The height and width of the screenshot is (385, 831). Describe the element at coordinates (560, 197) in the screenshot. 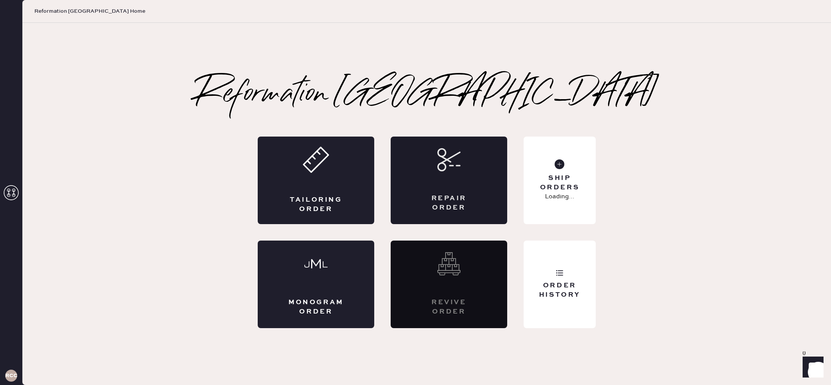

I see `p: Loading...` at that location.